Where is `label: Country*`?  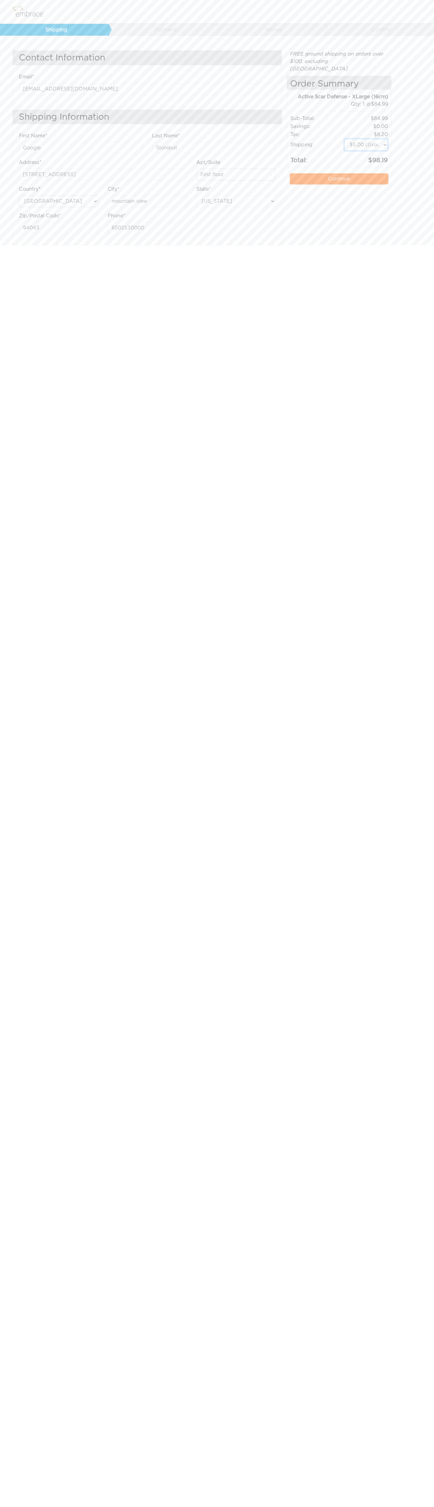
label: Country* is located at coordinates (30, 189).